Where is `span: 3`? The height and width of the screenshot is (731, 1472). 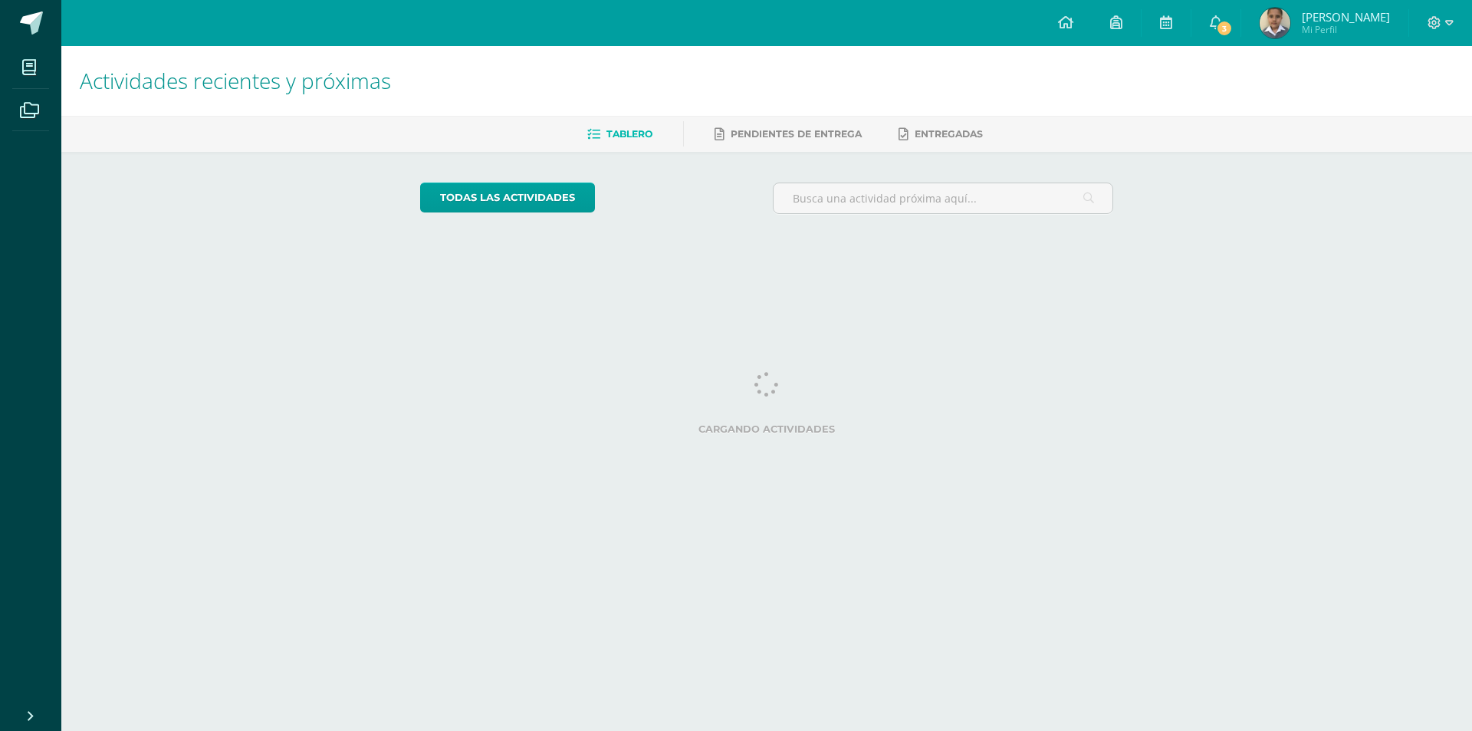
span: 3 is located at coordinates (1224, 28).